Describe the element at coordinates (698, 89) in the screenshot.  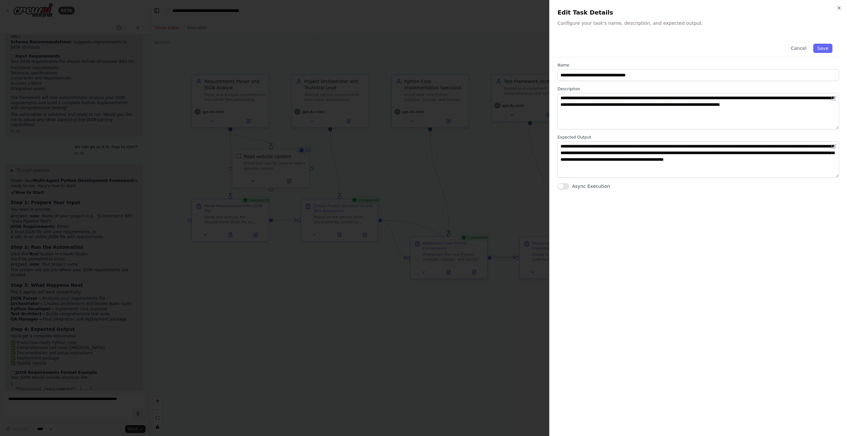
I see `label: Description` at that location.